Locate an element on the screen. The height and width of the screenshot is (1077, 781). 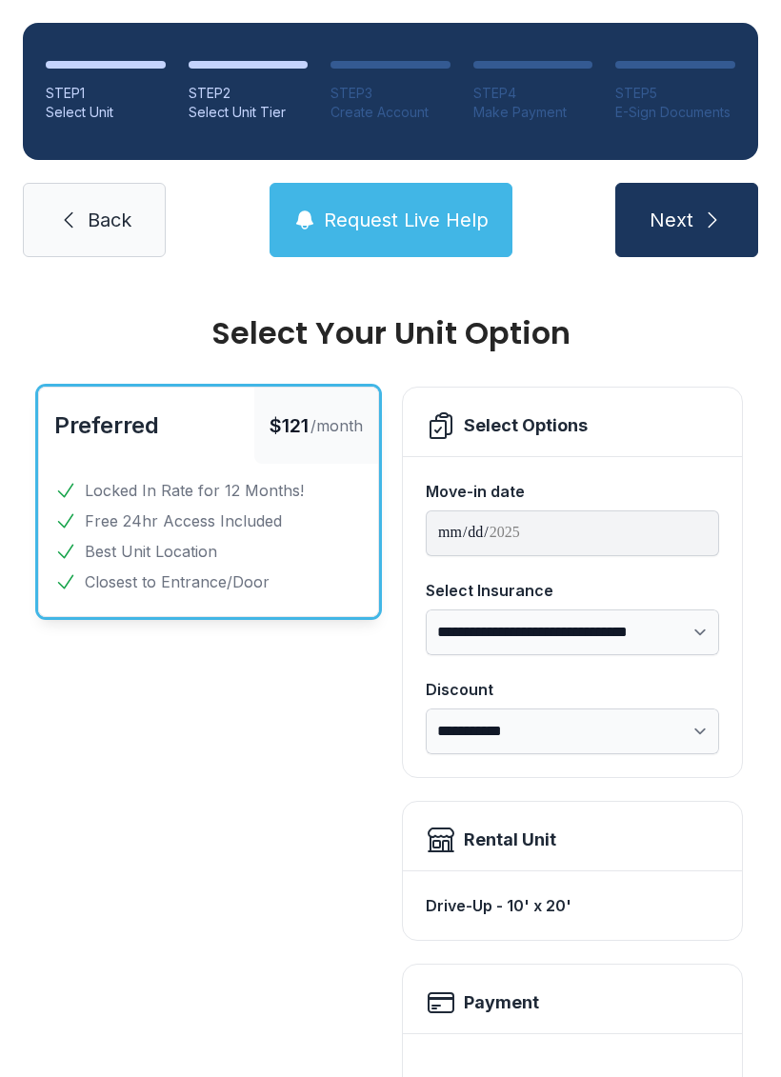
span: /month is located at coordinates (336, 426).